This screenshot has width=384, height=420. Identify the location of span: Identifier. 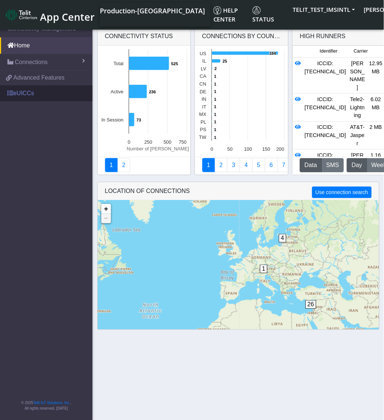
(329, 51).